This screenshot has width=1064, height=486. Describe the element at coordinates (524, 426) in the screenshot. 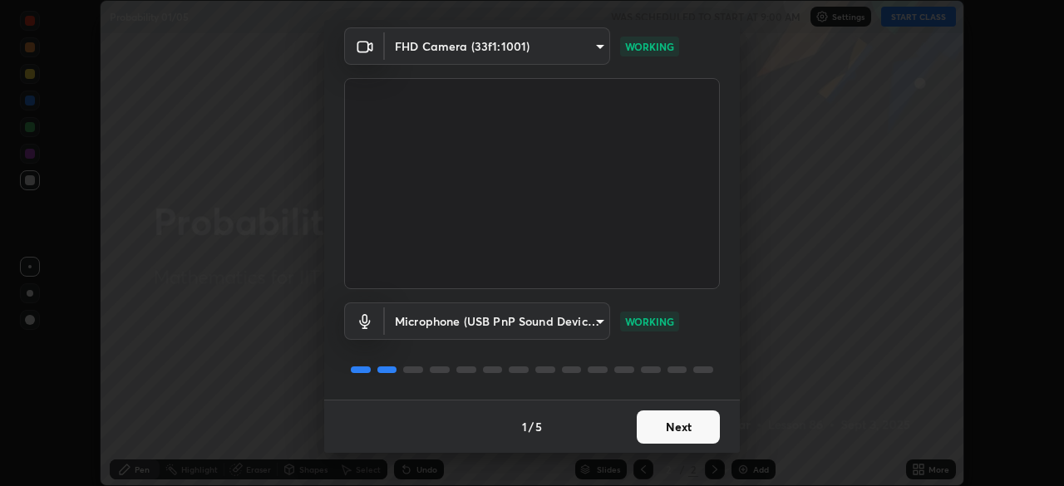

I see `h4: 1` at that location.